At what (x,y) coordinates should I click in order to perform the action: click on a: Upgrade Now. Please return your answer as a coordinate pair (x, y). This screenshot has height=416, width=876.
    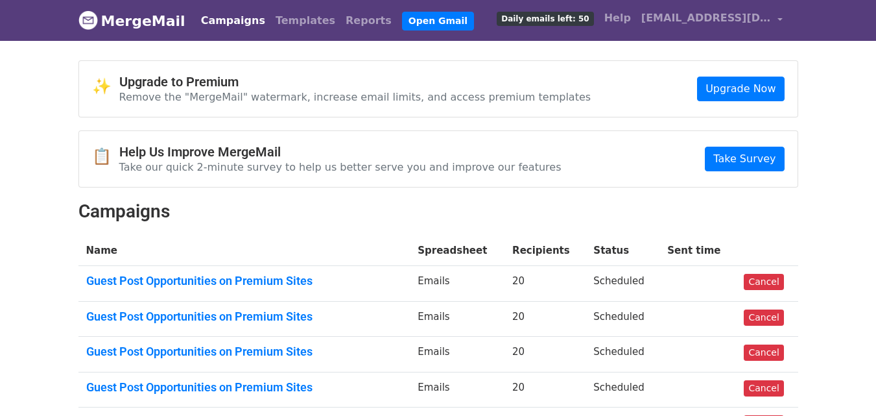
    Looking at the image, I should click on (741, 89).